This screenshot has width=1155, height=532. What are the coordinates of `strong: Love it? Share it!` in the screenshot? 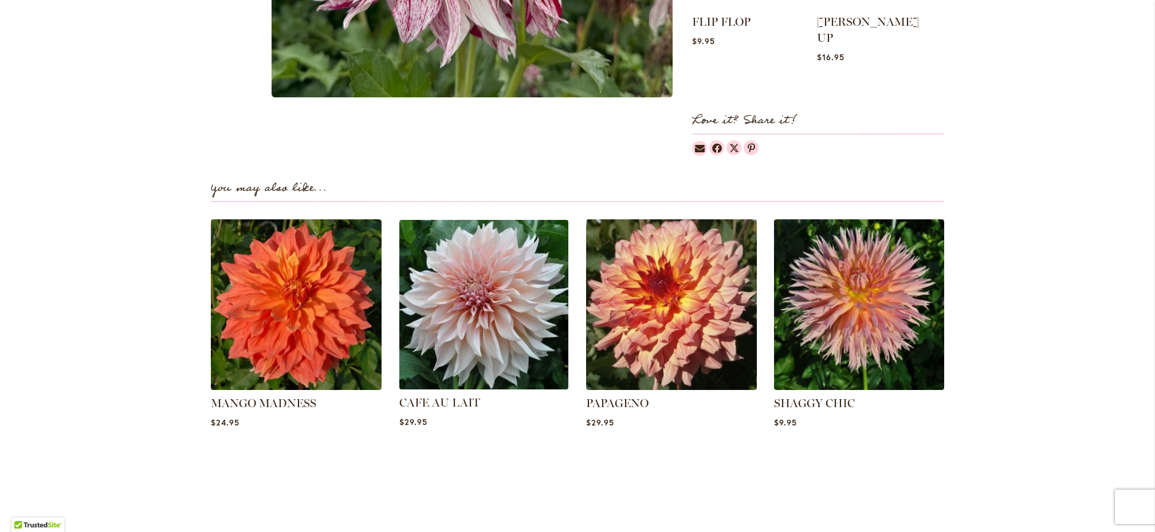 It's located at (744, 120).